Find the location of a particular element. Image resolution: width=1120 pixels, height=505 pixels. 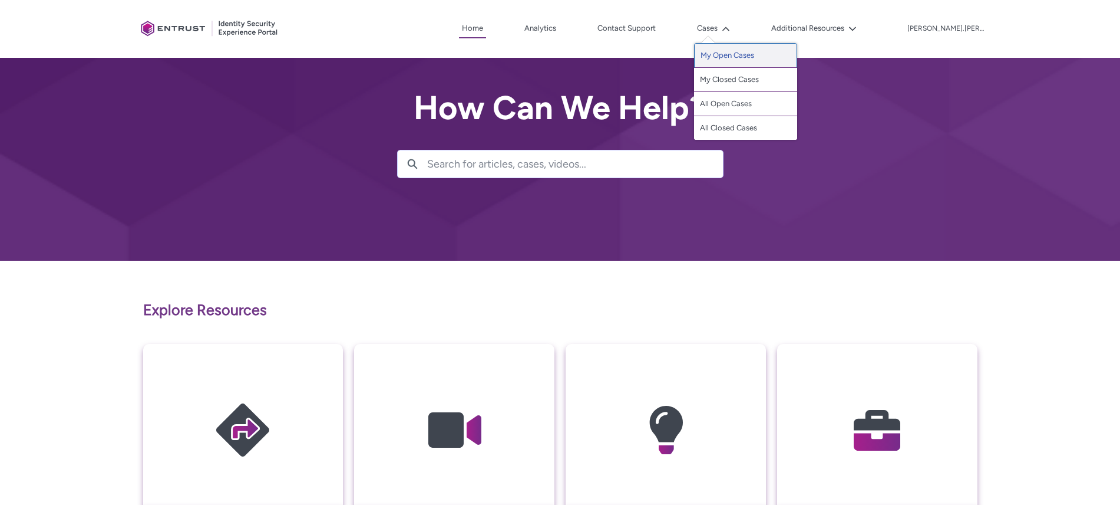

a: Contact Support is located at coordinates (627, 28).